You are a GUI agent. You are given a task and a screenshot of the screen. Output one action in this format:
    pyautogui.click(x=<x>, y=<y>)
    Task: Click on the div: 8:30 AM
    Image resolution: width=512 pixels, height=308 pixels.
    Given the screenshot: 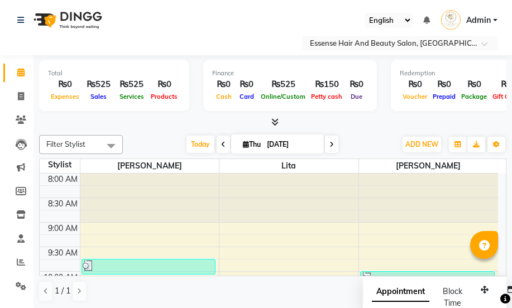 What is the action you would take?
    pyautogui.click(x=63, y=204)
    